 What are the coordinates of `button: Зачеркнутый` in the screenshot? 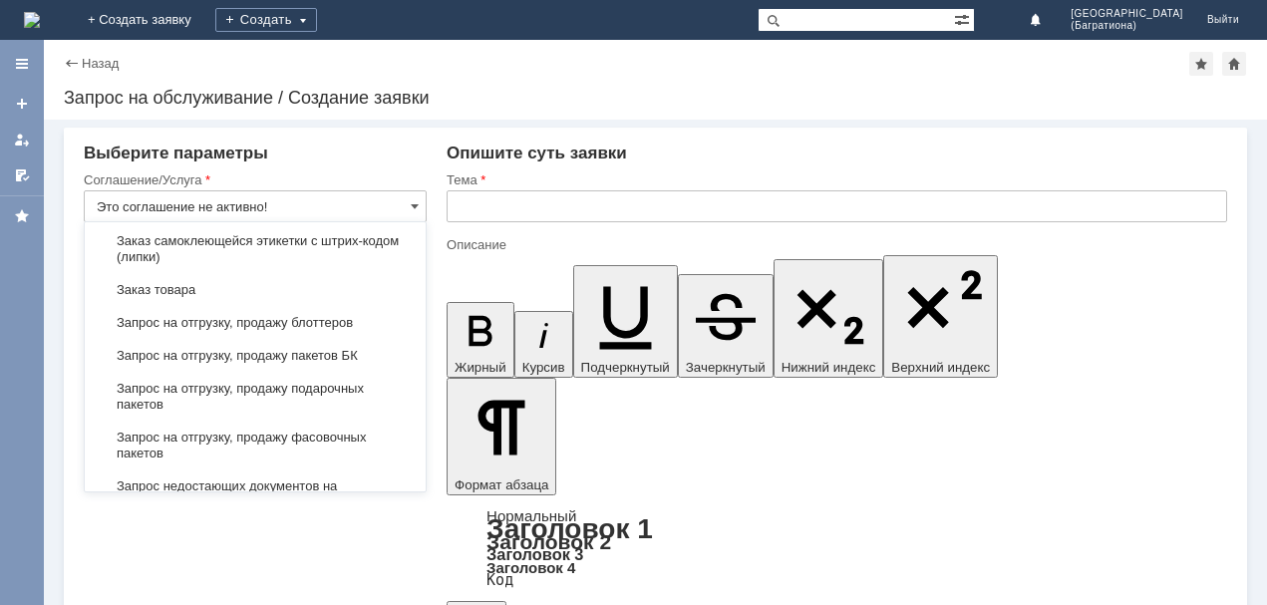 It's located at (726, 326).